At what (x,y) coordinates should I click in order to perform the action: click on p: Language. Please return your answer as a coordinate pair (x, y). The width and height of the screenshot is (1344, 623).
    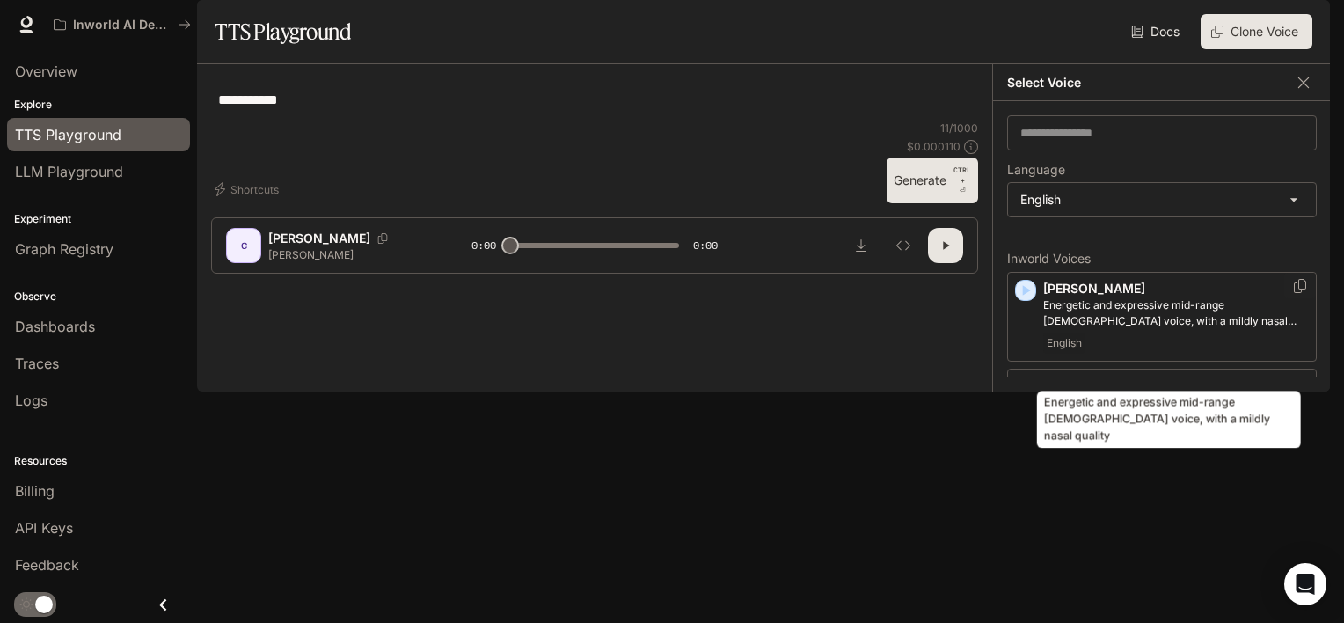
    Looking at the image, I should click on (1036, 170).